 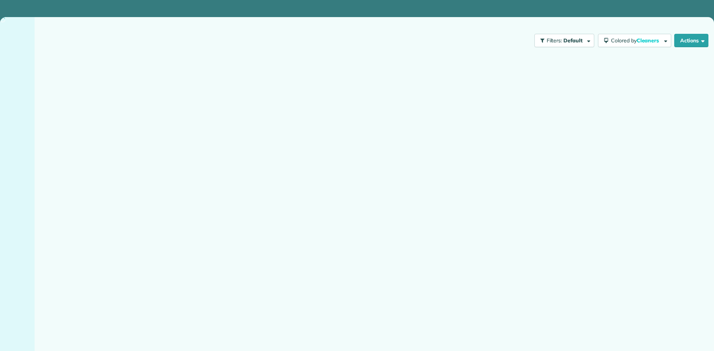 I want to click on button: Filters: Default, so click(x=564, y=41).